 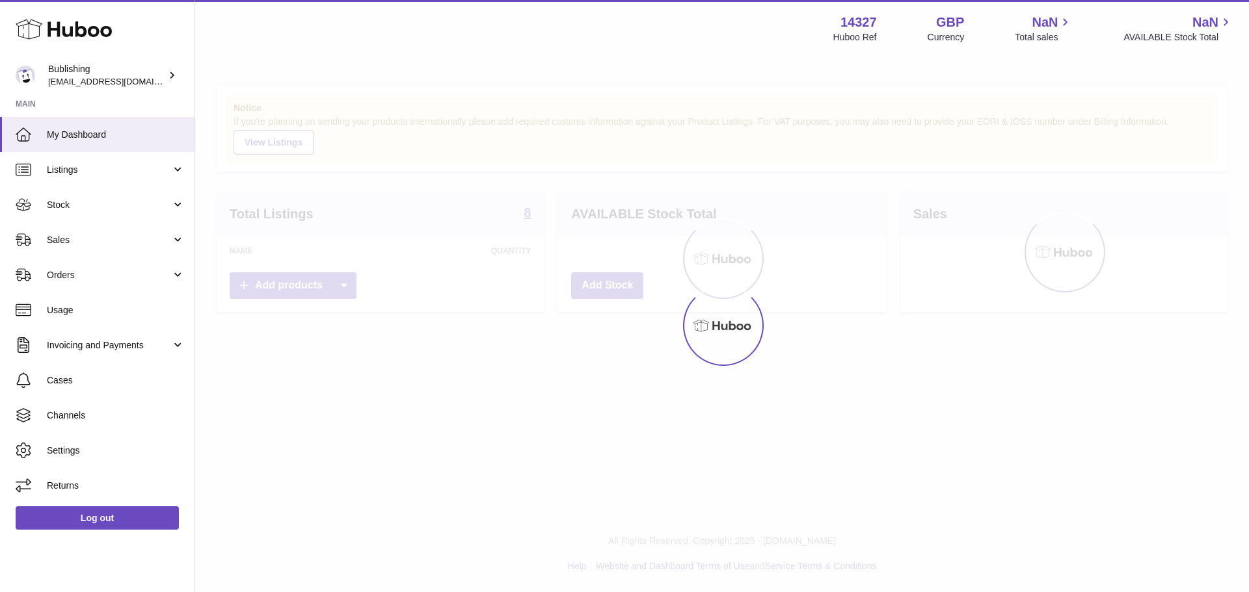 What do you see at coordinates (1043, 29) in the screenshot?
I see `a: NaN Total sales` at bounding box center [1043, 29].